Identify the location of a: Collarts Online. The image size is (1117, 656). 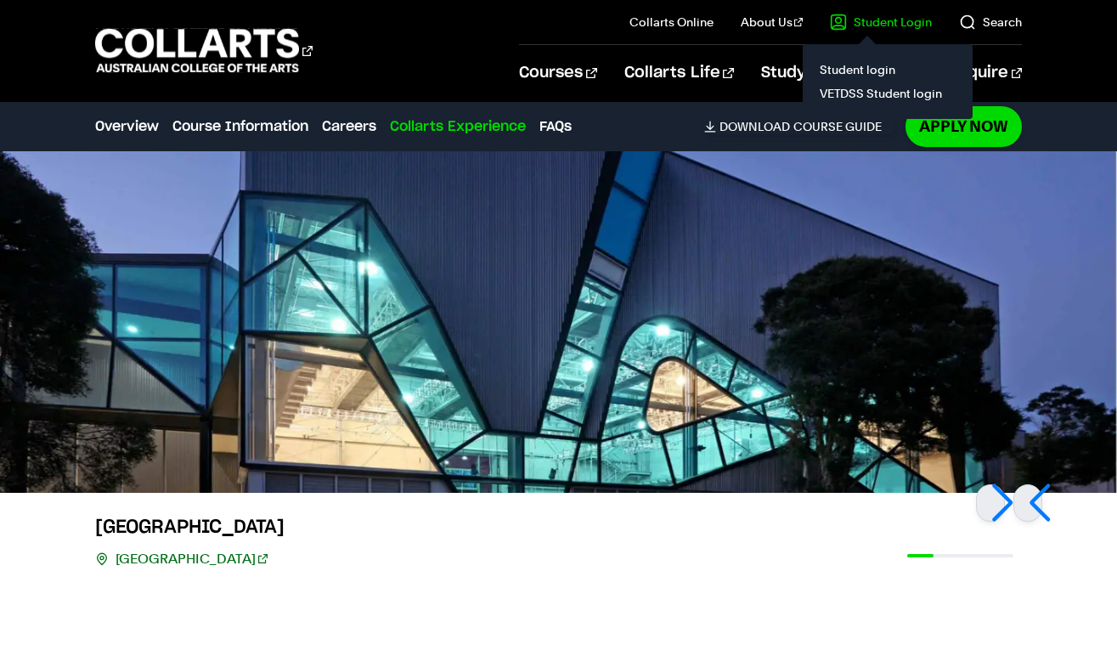
(671, 22).